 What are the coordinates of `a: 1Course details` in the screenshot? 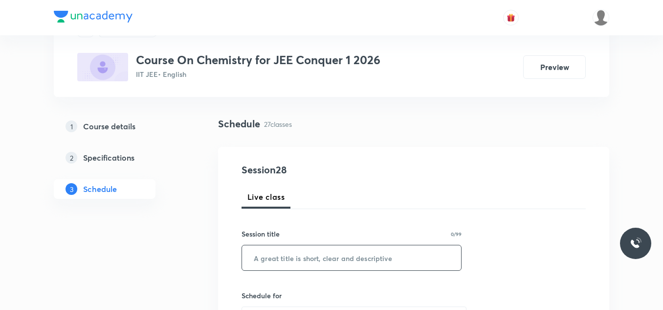 It's located at (120, 126).